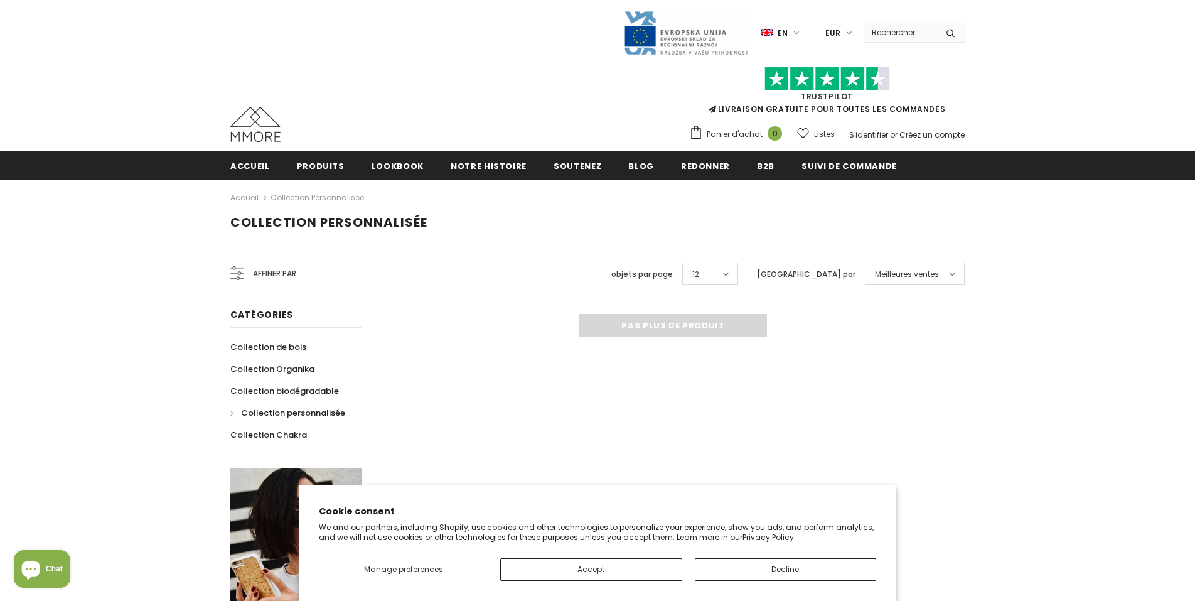 This screenshot has height=601, width=1195. What do you see at coordinates (766, 166) in the screenshot?
I see `span: B2B` at bounding box center [766, 166].